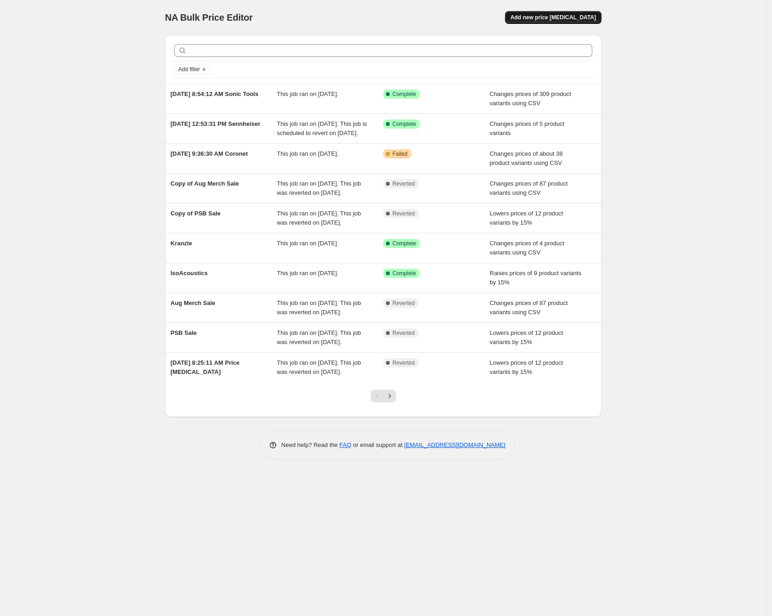 This screenshot has height=616, width=772. I want to click on button: Next, so click(390, 396).